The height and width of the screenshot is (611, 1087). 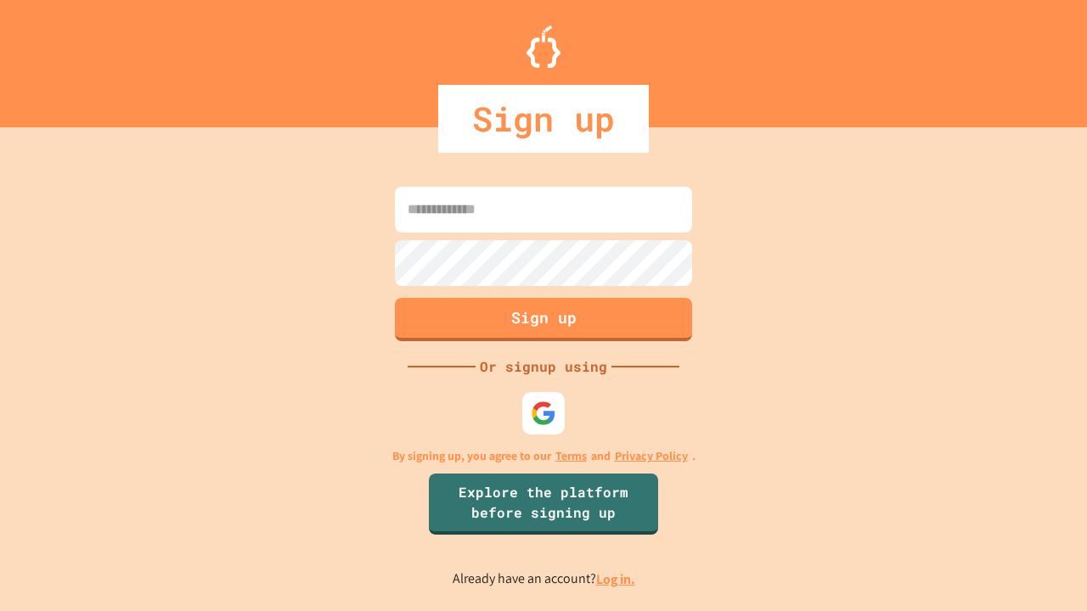 I want to click on img: Logo.svg, so click(x=543, y=47).